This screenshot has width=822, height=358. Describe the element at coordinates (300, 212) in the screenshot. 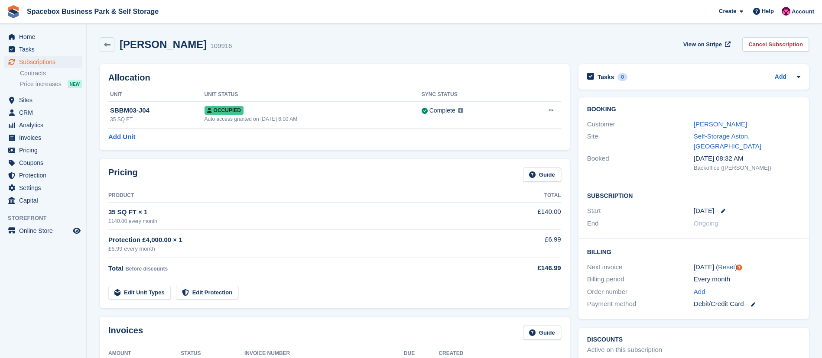

I see `div: 35 SQ FT × 1` at that location.